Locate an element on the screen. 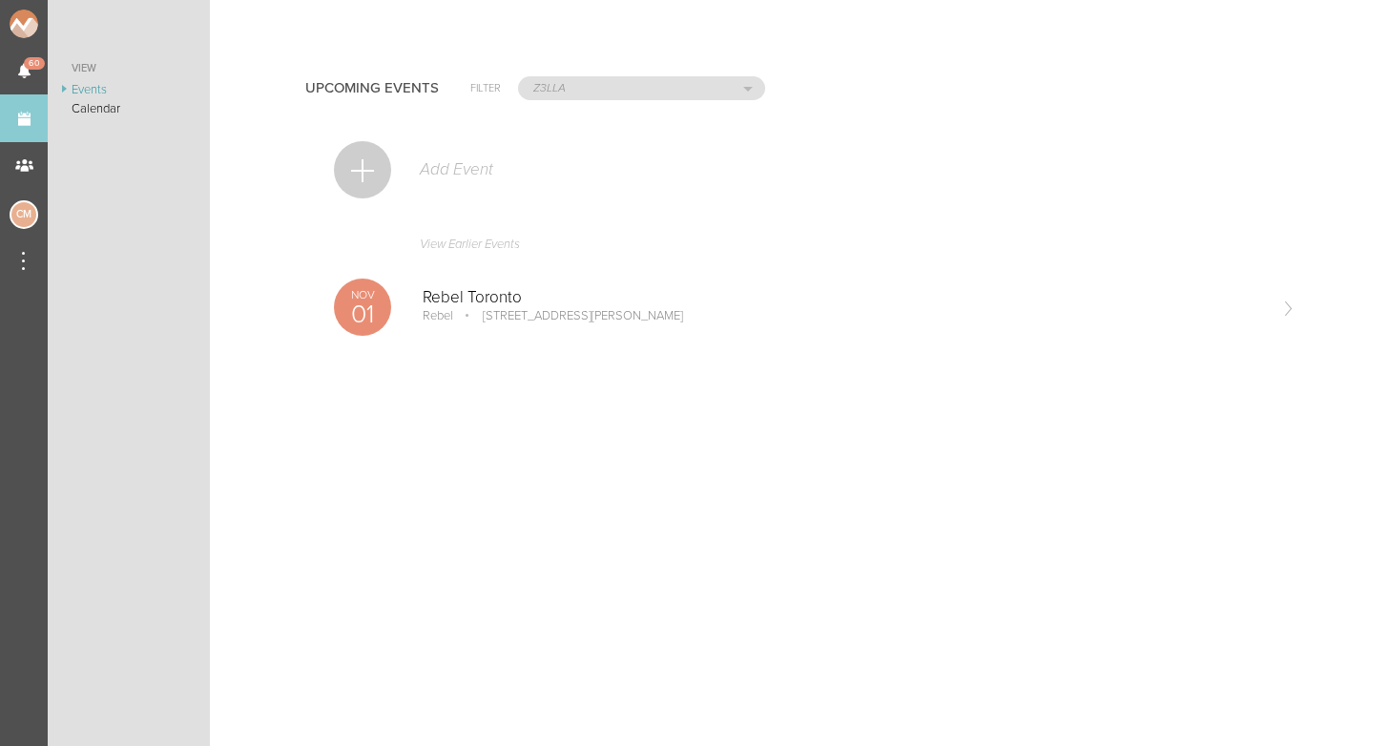  span: 60 is located at coordinates (34, 63).